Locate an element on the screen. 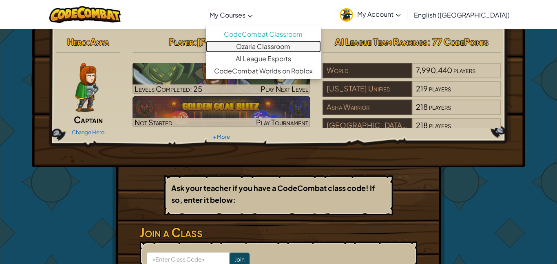 The width and height of the screenshot is (557, 264). span: Anya is located at coordinates (99, 42).